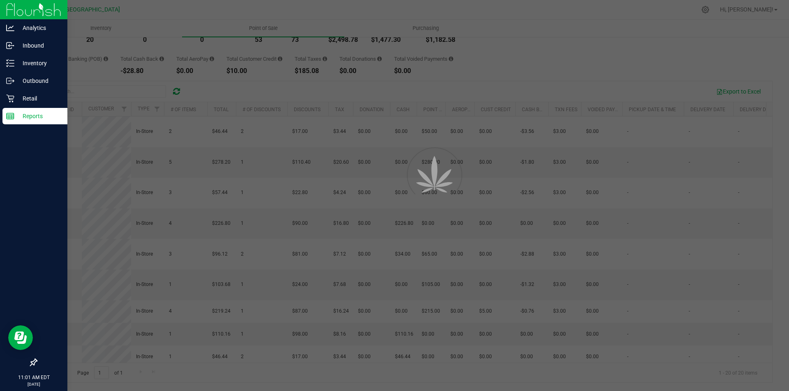 The image size is (789, 391). I want to click on p: Retail, so click(39, 99).